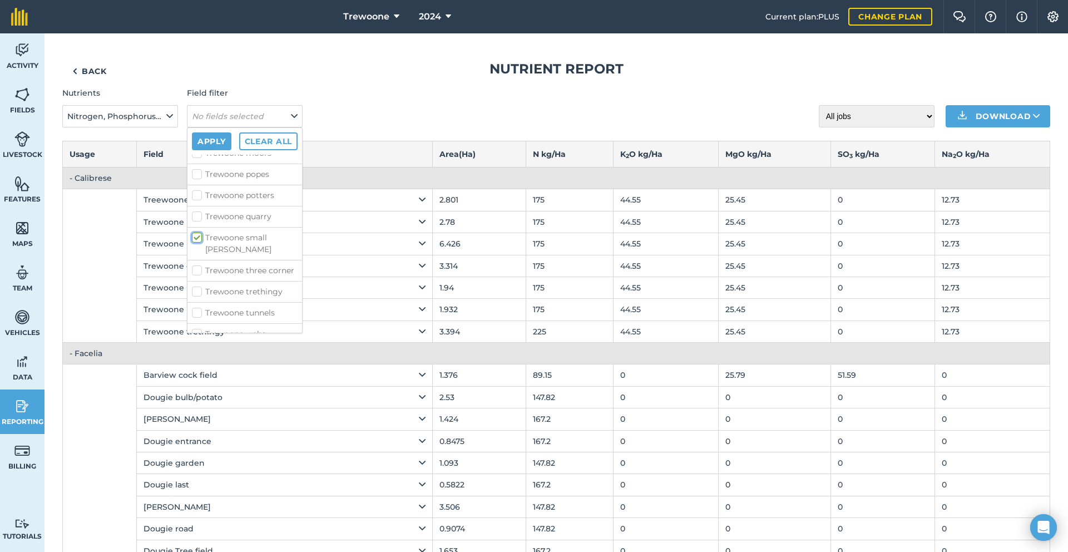 The height and width of the screenshot is (552, 1068). Describe the element at coordinates (1043, 527) in the screenshot. I see `div: Open Intercom Messenger` at that location.